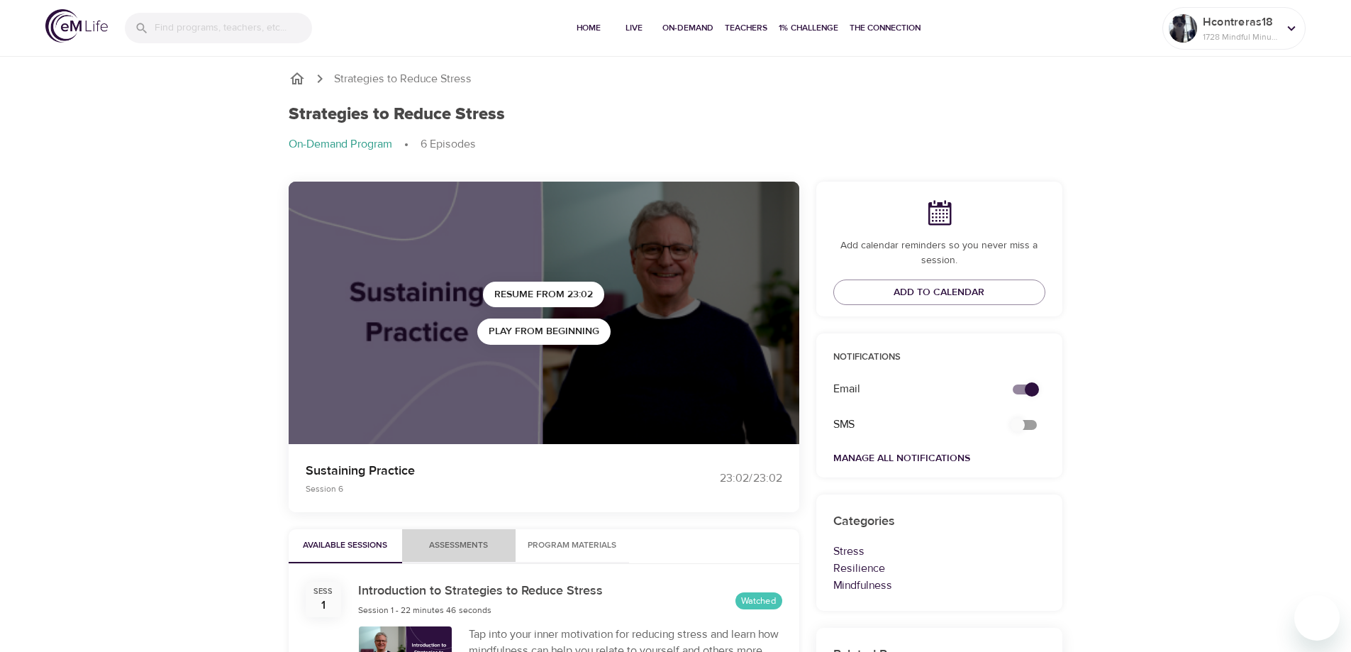  I want to click on p: Strategies to Reduce Stress, so click(403, 79).